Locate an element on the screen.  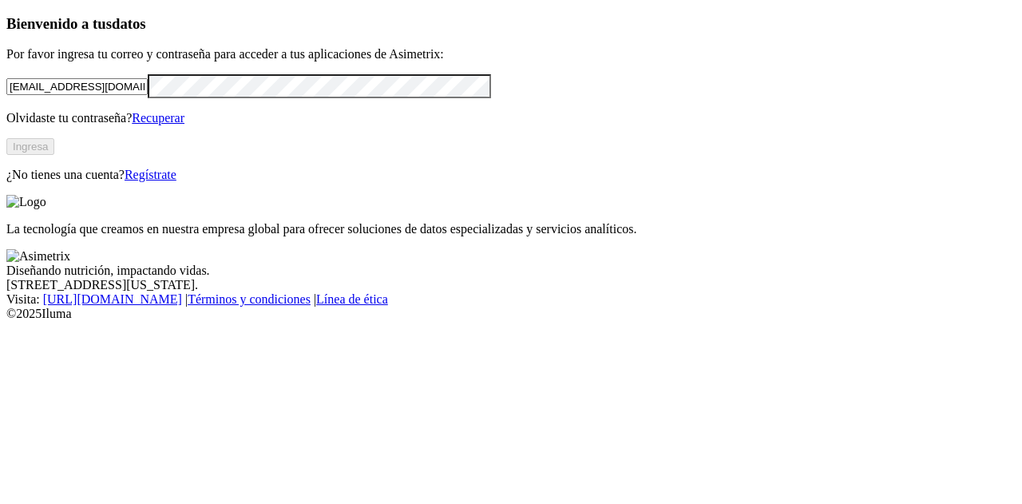
span: datos is located at coordinates (129, 23).